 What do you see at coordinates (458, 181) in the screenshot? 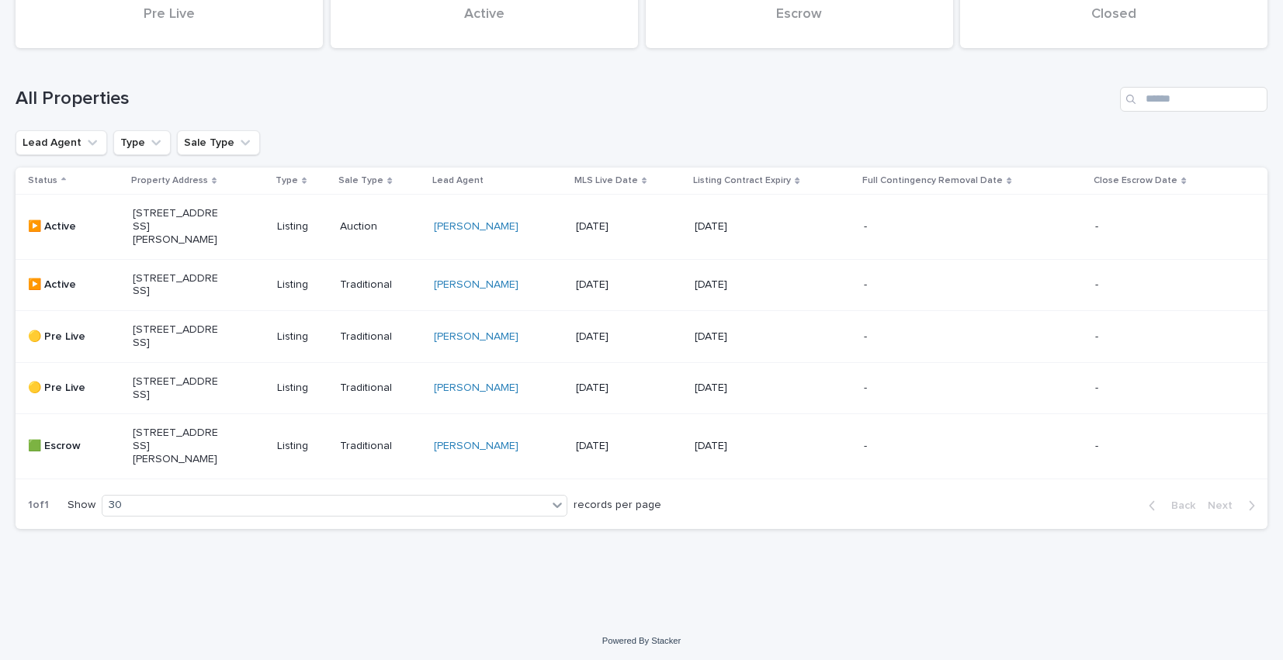
I see `p: Lead Agent` at bounding box center [458, 181].